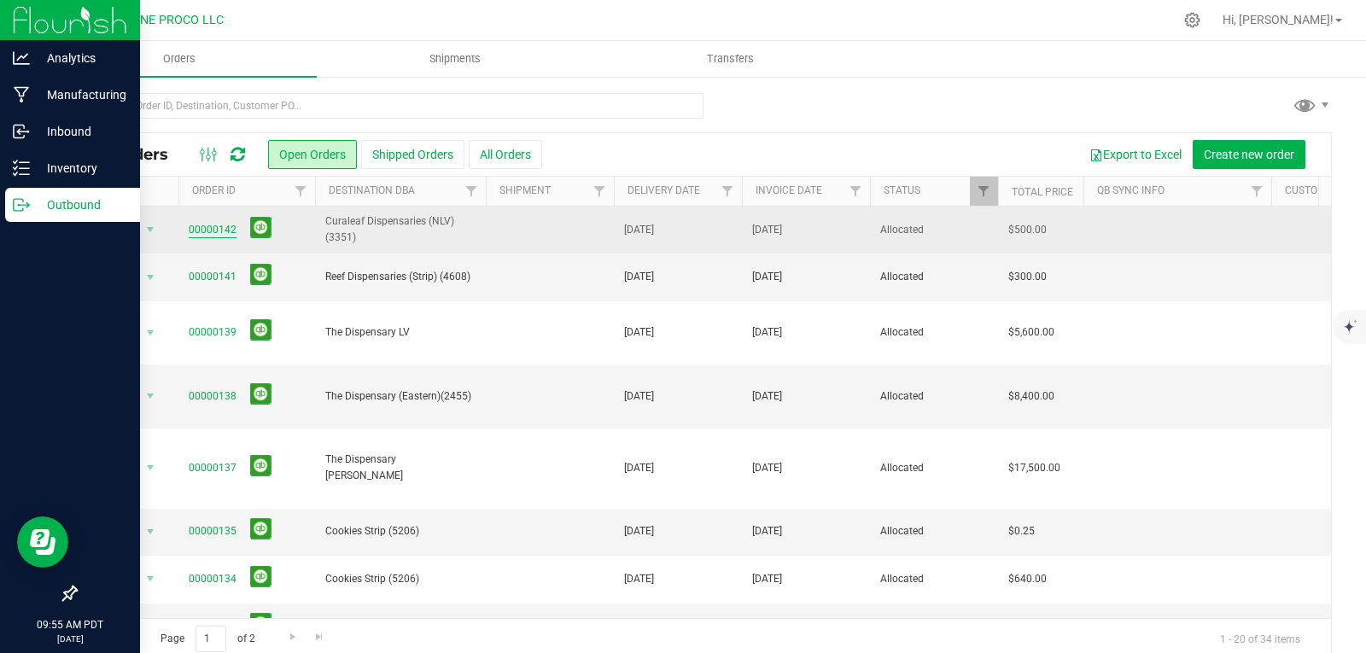 The width and height of the screenshot is (1366, 653). What do you see at coordinates (81, 58) in the screenshot?
I see `p: Analytics` at bounding box center [81, 58].